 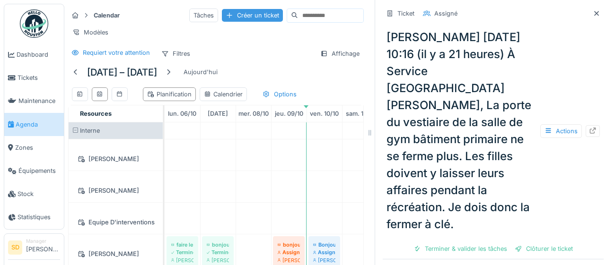 I want to click on div: Bonjour, Serait il possible de programmer le traçage des lignes blanches dans le centenaire. Merc..., so click(x=324, y=245).